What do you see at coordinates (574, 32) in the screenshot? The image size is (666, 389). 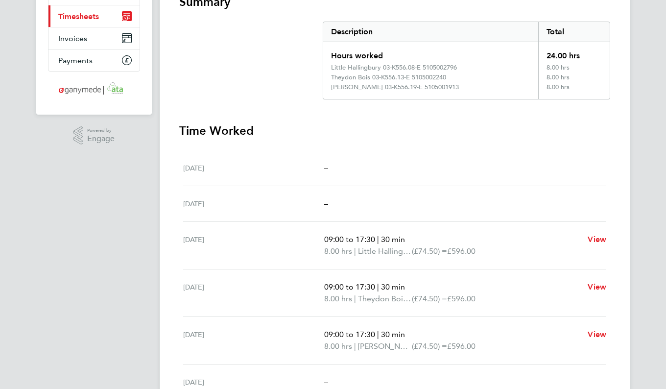 I see `div: Total` at bounding box center [574, 32].